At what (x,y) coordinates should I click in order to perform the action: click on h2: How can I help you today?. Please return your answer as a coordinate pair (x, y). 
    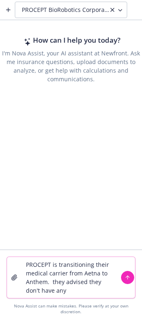
    Looking at the image, I should click on (76, 40).